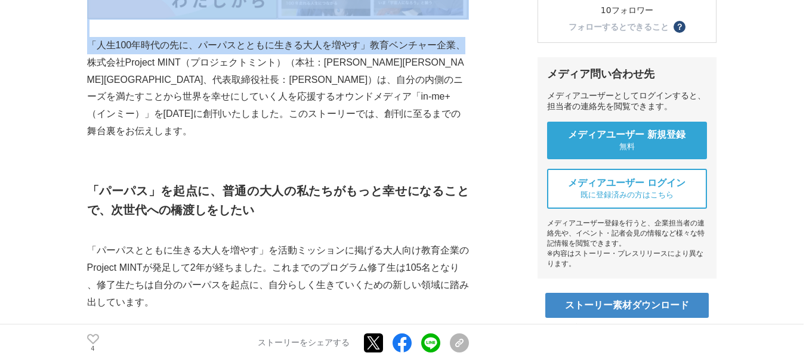 This screenshot has height=362, width=806. I want to click on div: メディア問い合わせ先, so click(627, 74).